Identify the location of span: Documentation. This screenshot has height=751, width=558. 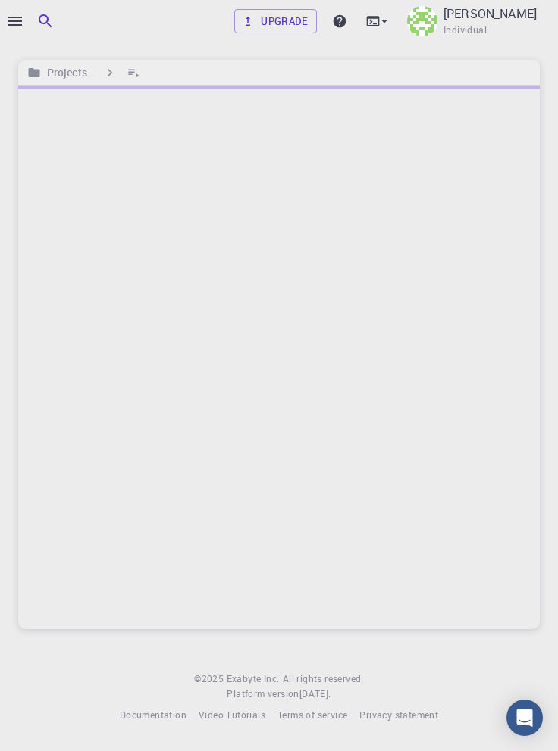
(153, 715).